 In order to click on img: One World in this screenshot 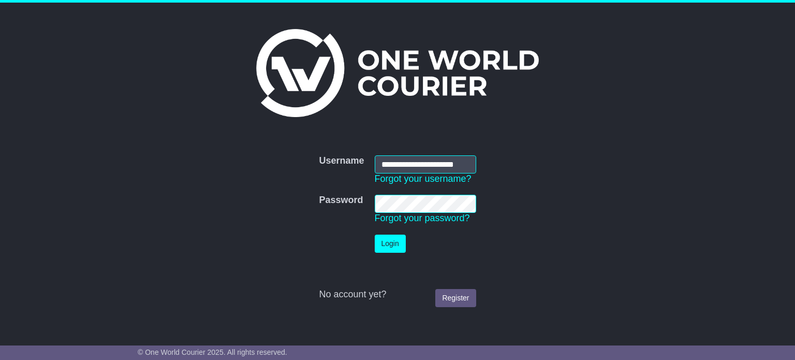, I will do `click(397, 73)`.